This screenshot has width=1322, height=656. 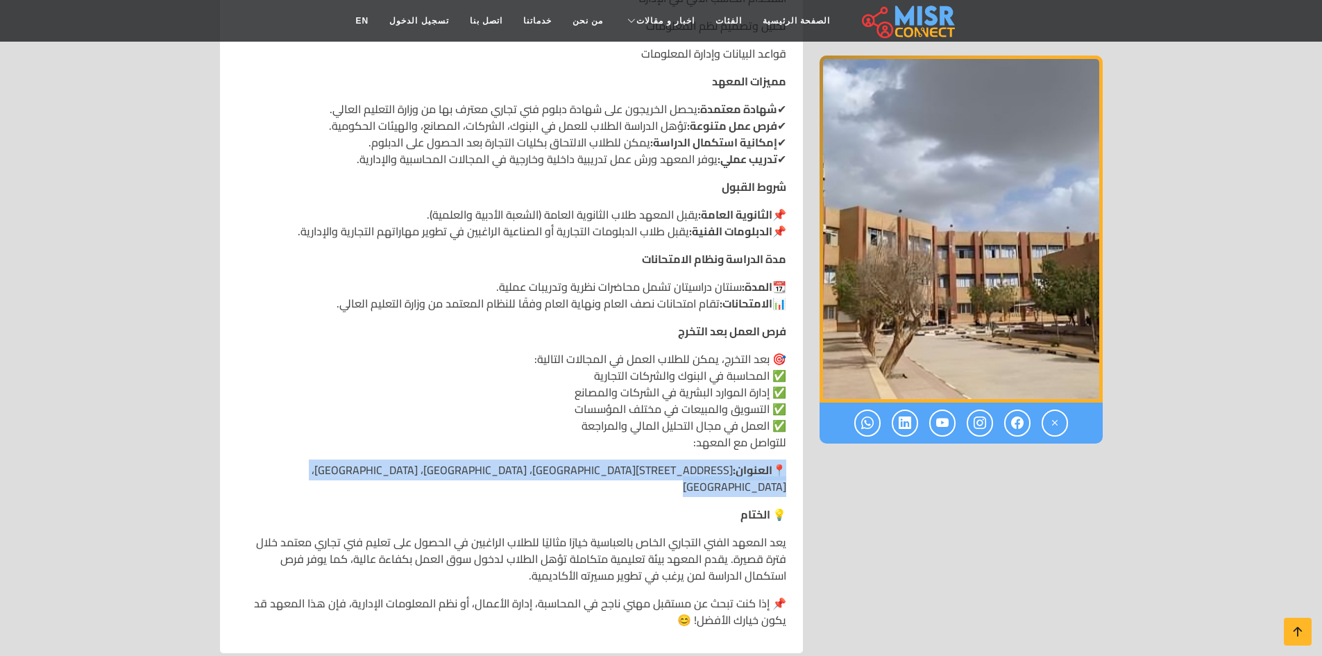 I want to click on a: خدماتنا, so click(x=537, y=21).